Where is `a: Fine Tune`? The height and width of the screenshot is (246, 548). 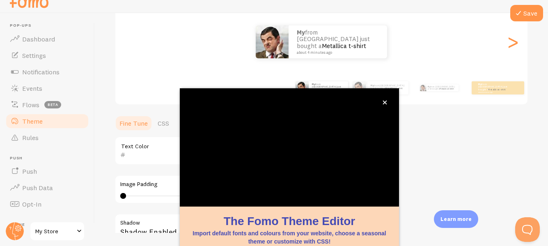 a: Fine Tune is located at coordinates (134, 123).